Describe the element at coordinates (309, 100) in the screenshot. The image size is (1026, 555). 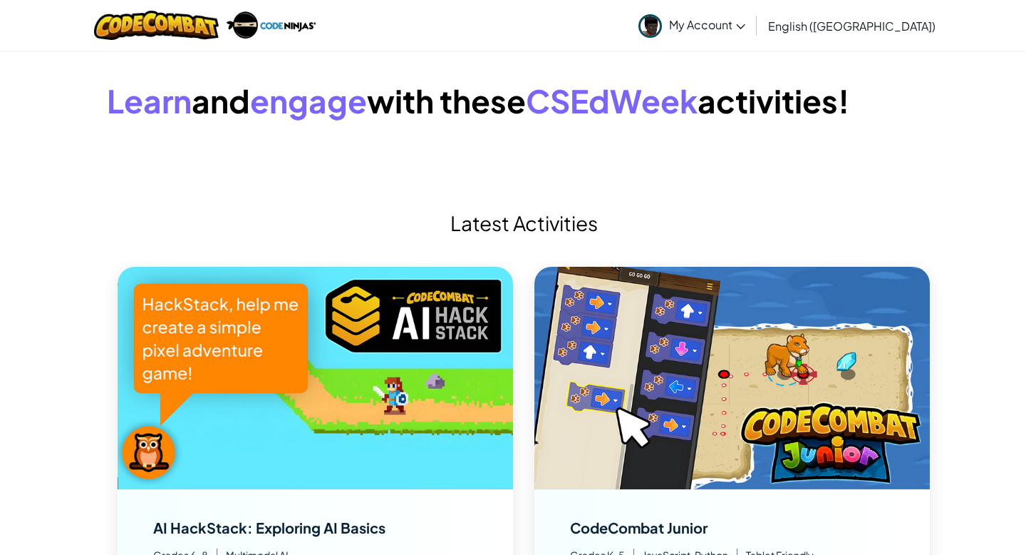
I see `span: engage` at that location.